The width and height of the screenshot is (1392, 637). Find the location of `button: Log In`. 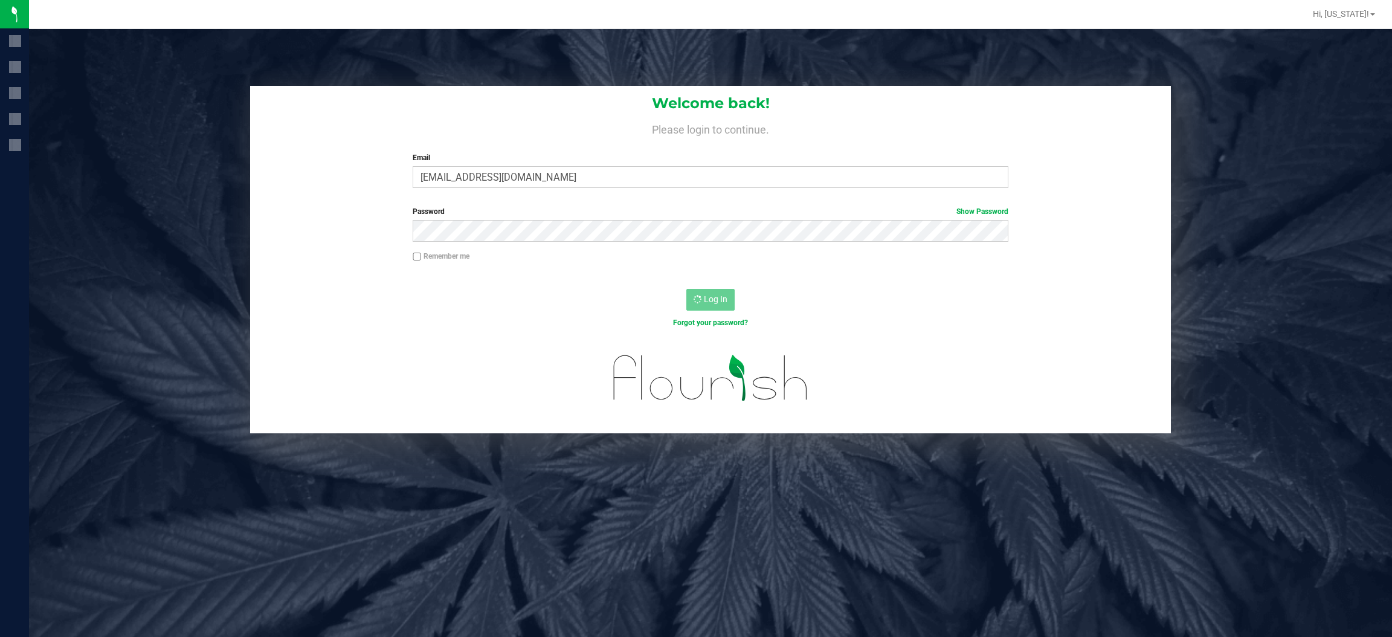

button: Log In is located at coordinates (711, 300).